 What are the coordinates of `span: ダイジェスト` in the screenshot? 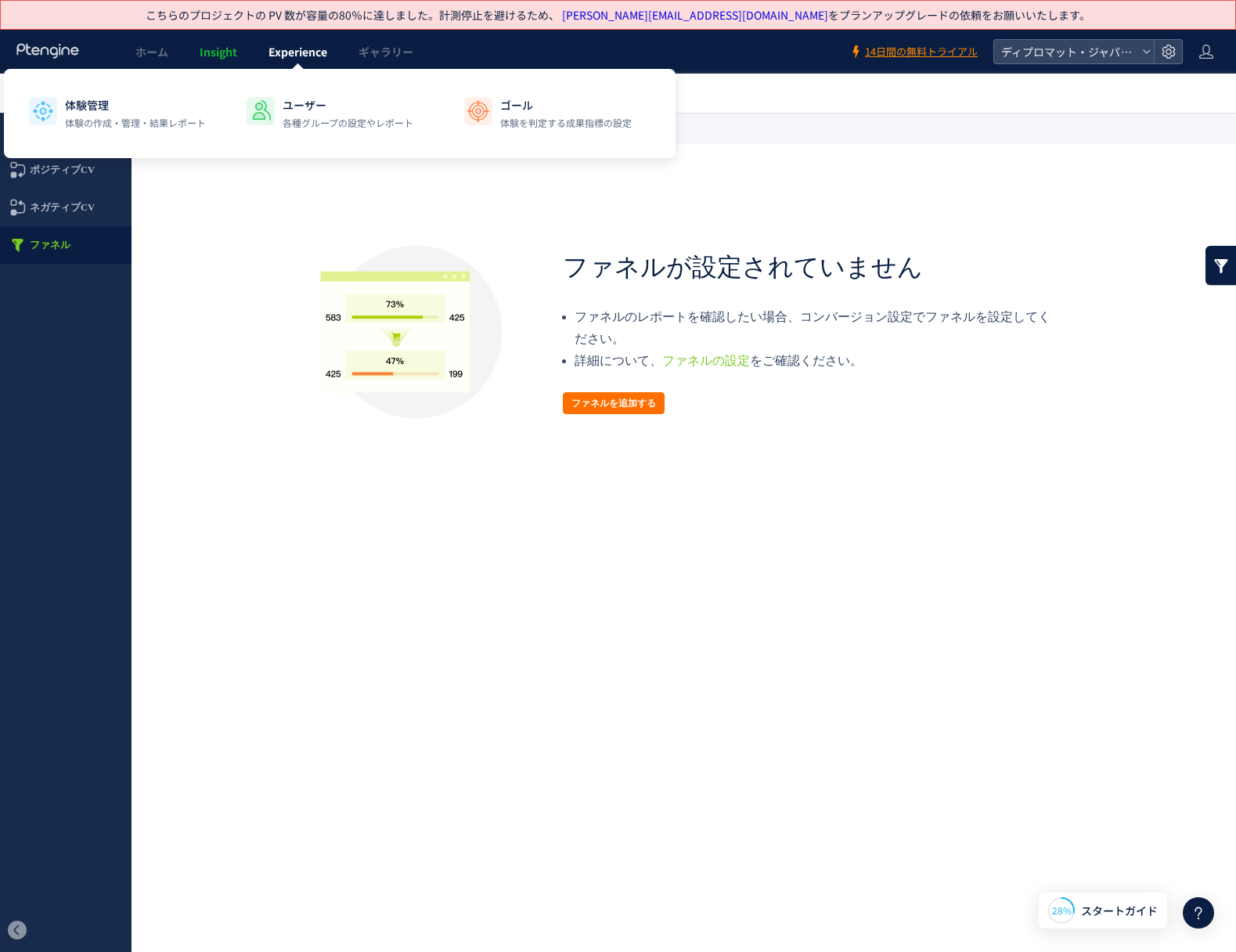 It's located at (60, 20).